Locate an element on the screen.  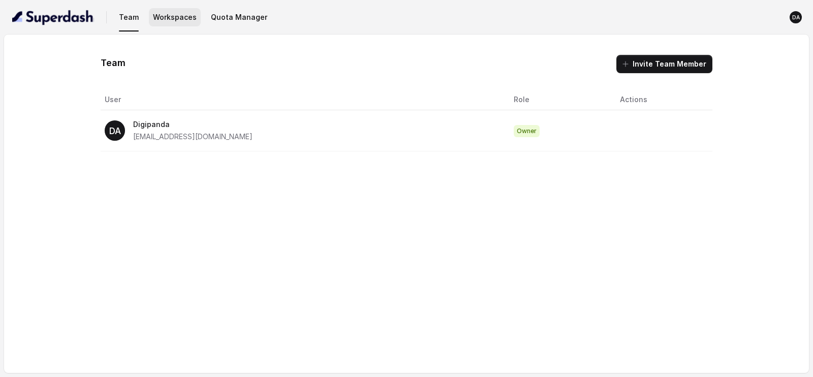
button: Workspaces is located at coordinates (175, 17).